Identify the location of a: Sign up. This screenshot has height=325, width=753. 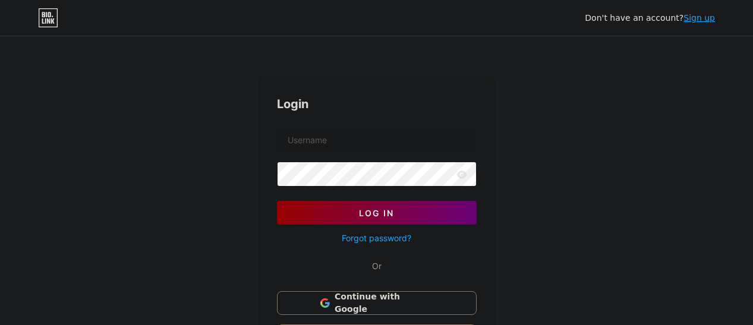
(698, 18).